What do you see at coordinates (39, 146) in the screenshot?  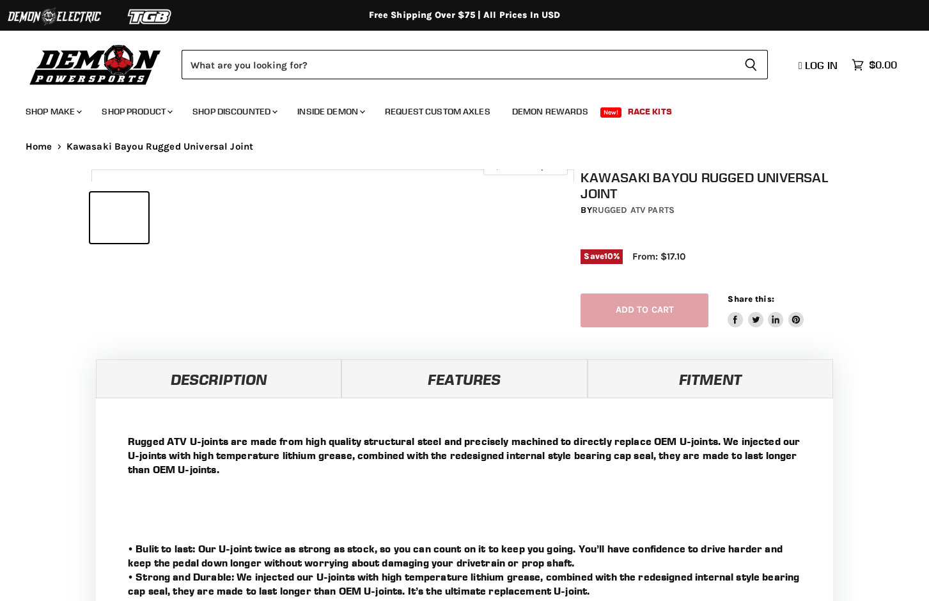 I see `a: Home` at bounding box center [39, 146].